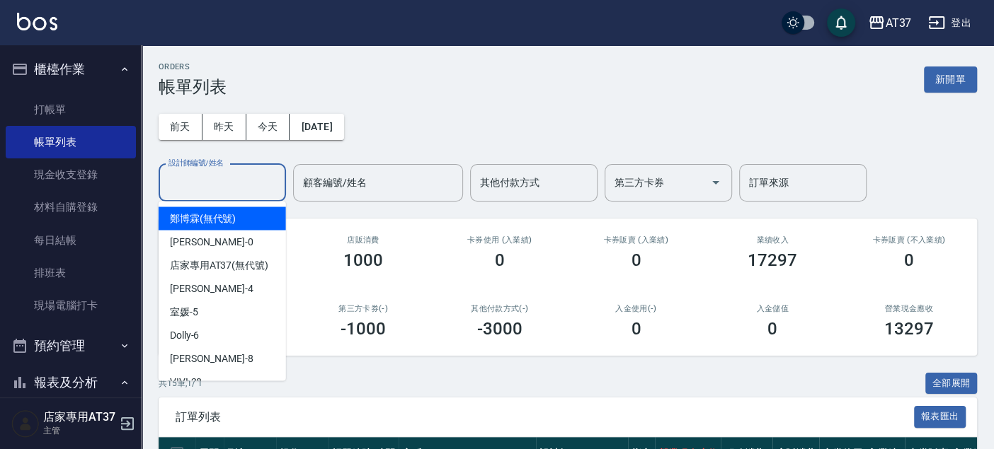 The image size is (994, 449). Describe the element at coordinates (772, 240) in the screenshot. I see `h2: 業績收入` at that location.